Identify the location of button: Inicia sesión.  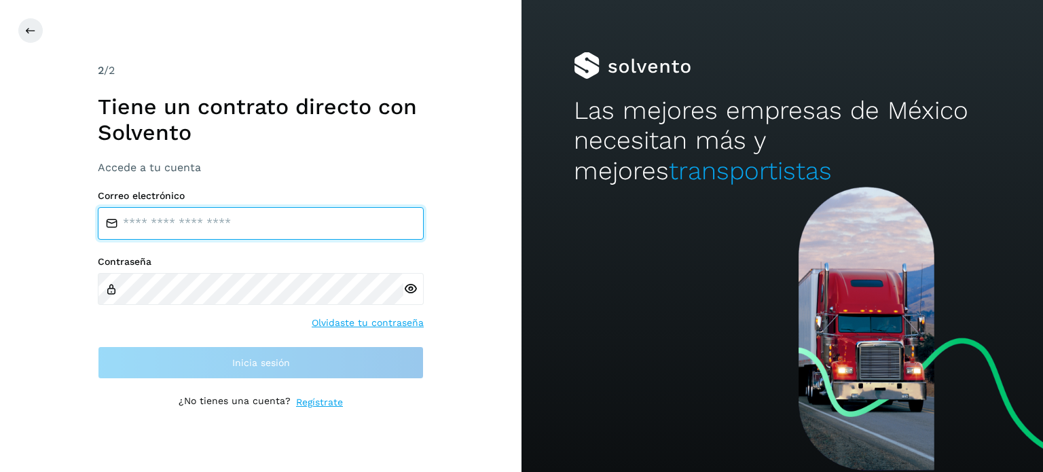
(261, 363).